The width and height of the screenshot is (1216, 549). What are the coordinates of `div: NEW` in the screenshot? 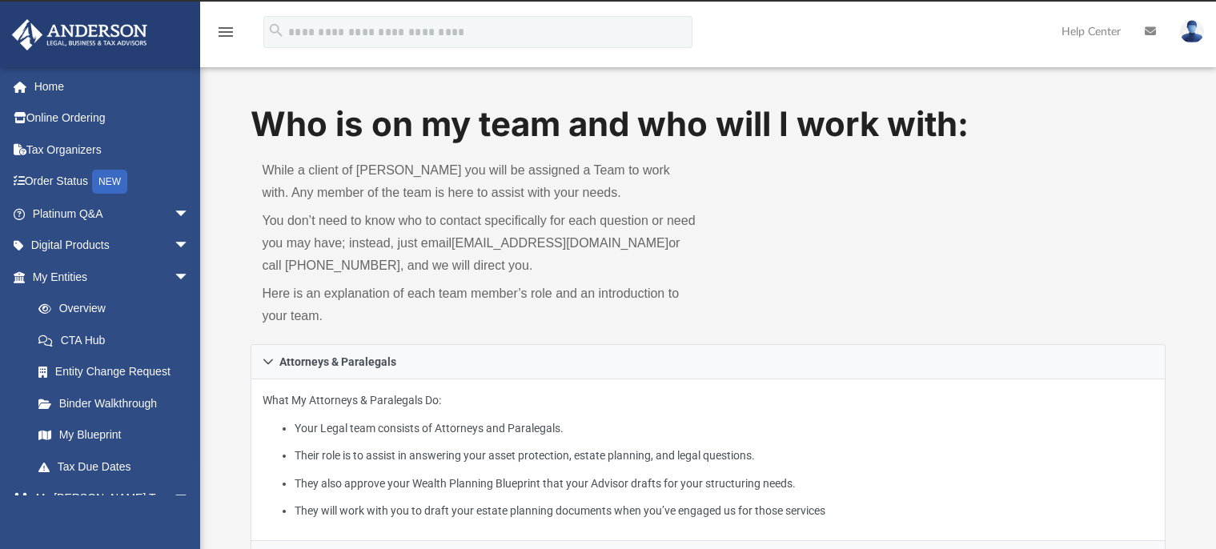 It's located at (110, 182).